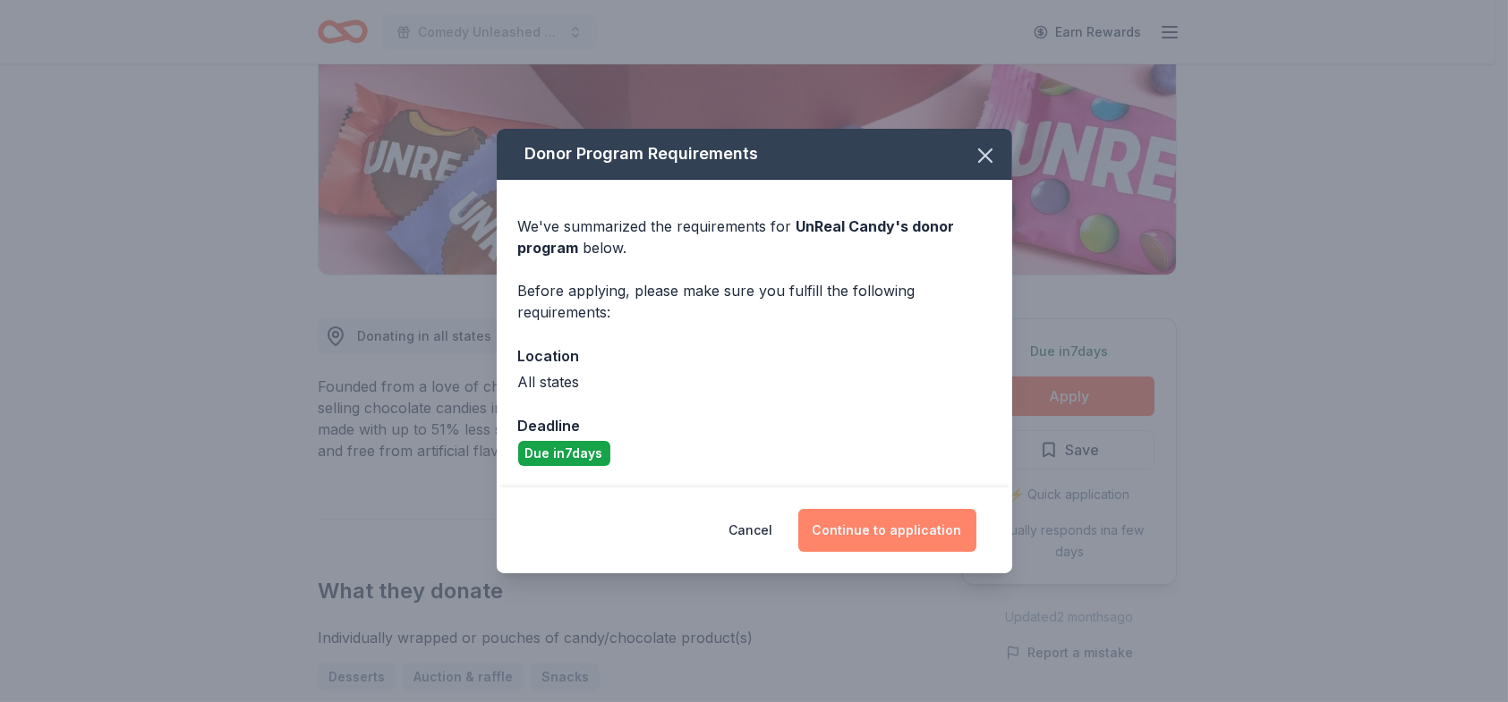  Describe the element at coordinates (754, 426) in the screenshot. I see `div: Deadline` at that location.